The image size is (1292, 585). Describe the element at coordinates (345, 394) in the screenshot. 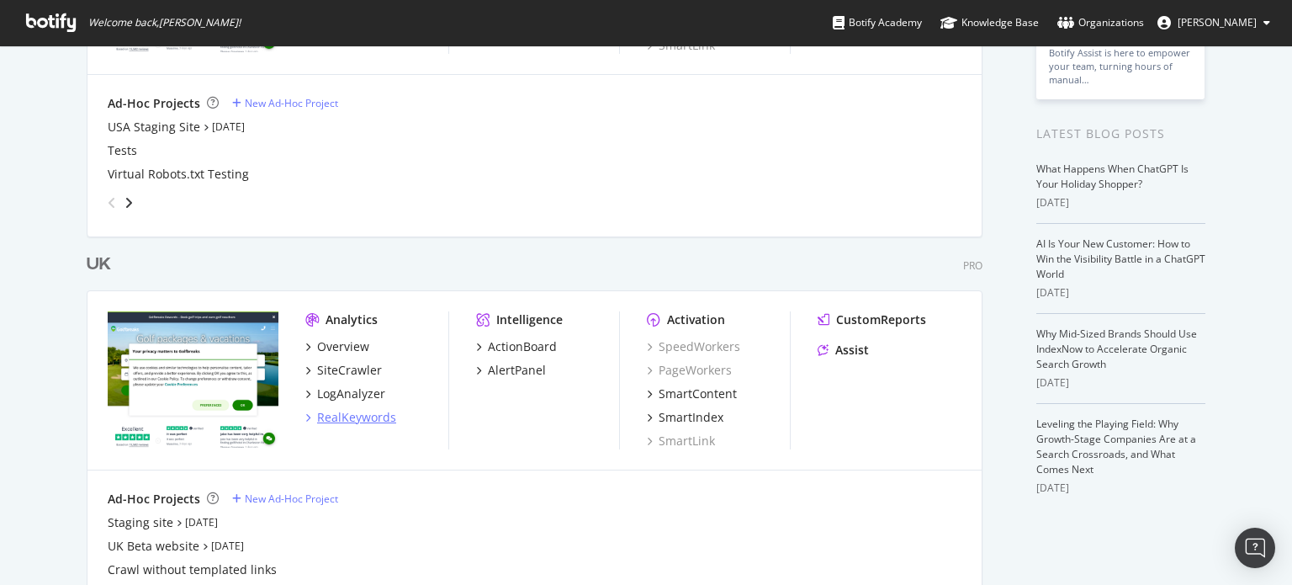

I see `a: LogAnalyzer` at that location.